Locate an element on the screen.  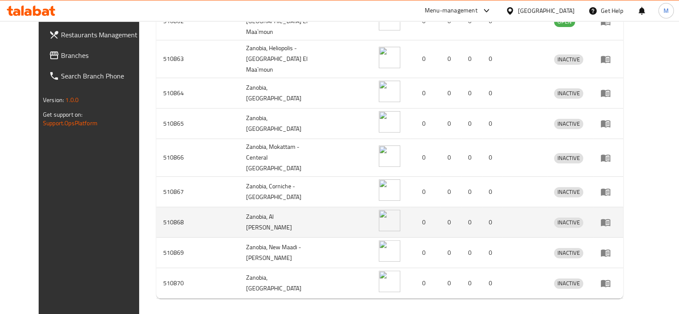
td: 510869 is located at coordinates (175, 253).